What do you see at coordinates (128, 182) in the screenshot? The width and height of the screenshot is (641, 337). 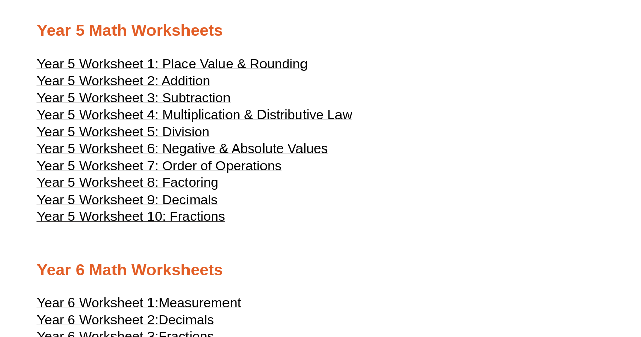 I see `span: Year 5 Worksheet 8: Factoring` at bounding box center [128, 182].